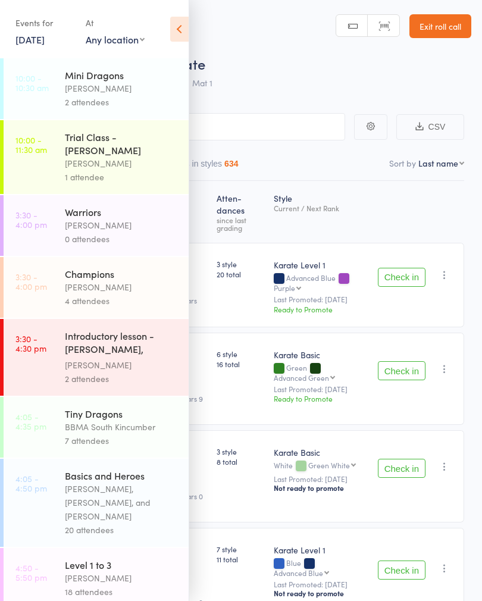 The image size is (482, 601). What do you see at coordinates (321, 466) in the screenshot?
I see `div: White` at bounding box center [321, 466].